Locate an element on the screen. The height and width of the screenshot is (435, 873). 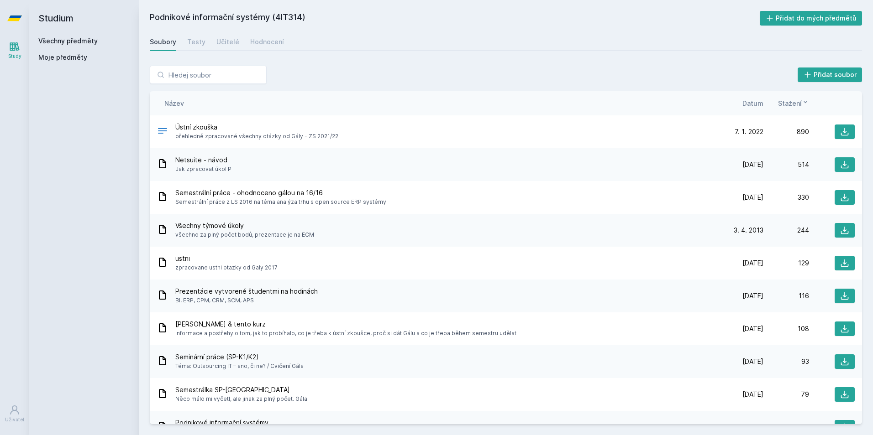
span: Semestrální práce - ohodnoceno gálou na 16/16 is located at coordinates (281, 193).